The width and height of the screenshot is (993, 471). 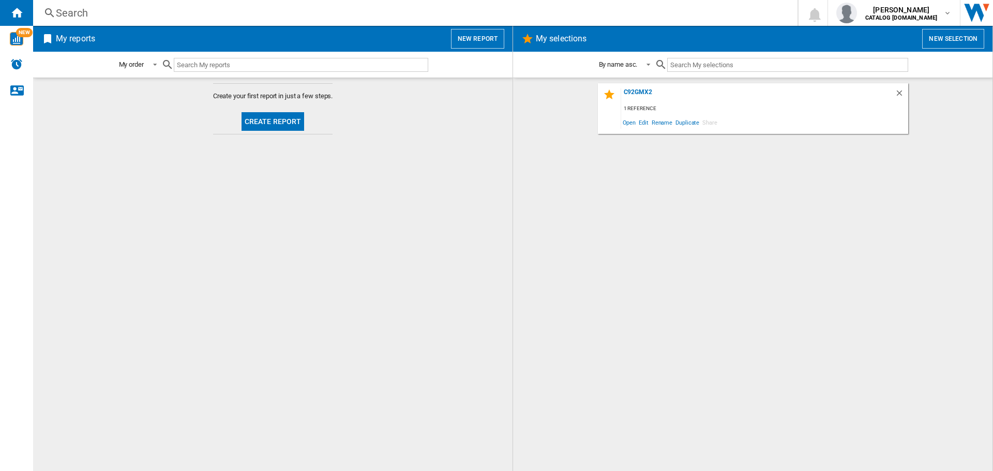 What do you see at coordinates (24, 33) in the screenshot?
I see `span: NEW` at bounding box center [24, 33].